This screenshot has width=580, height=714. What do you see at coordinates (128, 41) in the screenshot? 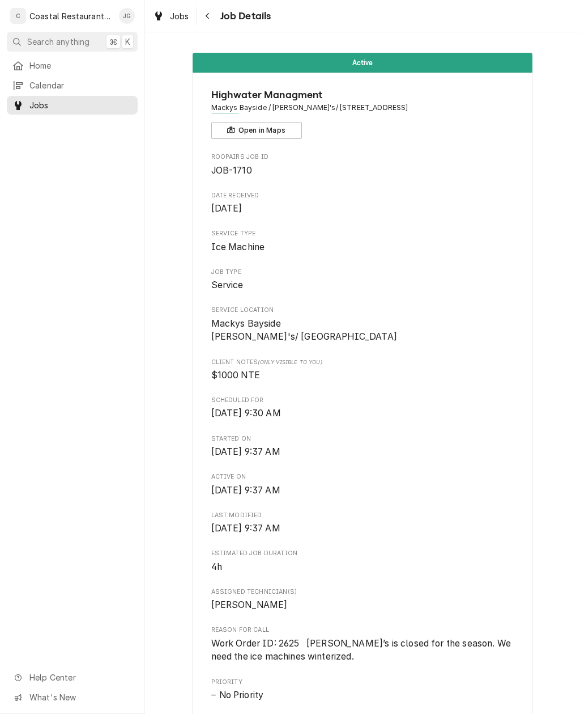
I see `span: K` at bounding box center [128, 41].